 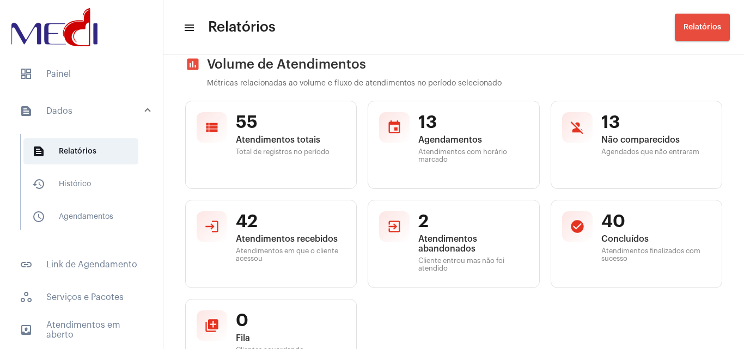 What do you see at coordinates (290, 152) in the screenshot?
I see `span: Total de registros no período` at bounding box center [290, 152].